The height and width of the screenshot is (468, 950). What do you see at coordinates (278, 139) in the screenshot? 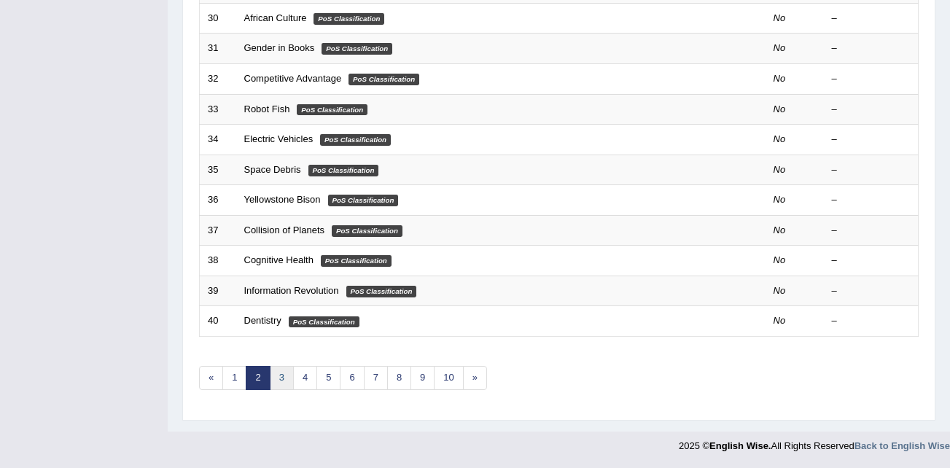
I see `a: Electric Vehicles` at bounding box center [278, 139].